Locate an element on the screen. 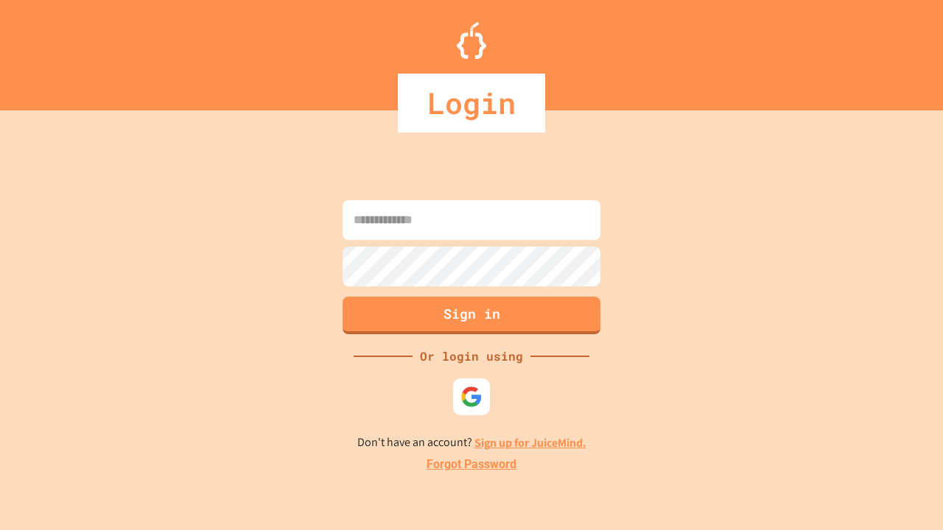 The image size is (943, 530). p: Don't have an account? is located at coordinates (472, 443).